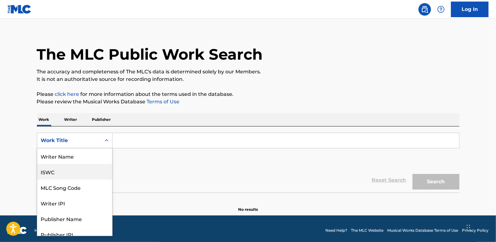 Image resolution: width=496 pixels, height=242 pixels. I want to click on div: Drag, so click(469, 228).